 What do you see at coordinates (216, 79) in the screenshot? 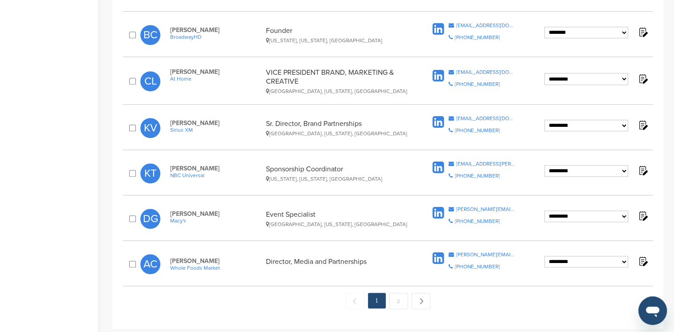
I see `a: At Home` at bounding box center [216, 79].